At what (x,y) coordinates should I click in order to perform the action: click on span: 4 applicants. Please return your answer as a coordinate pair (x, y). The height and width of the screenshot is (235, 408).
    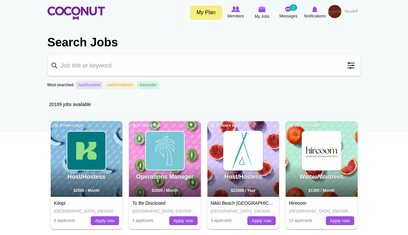
    Looking at the image, I should click on (143, 221).